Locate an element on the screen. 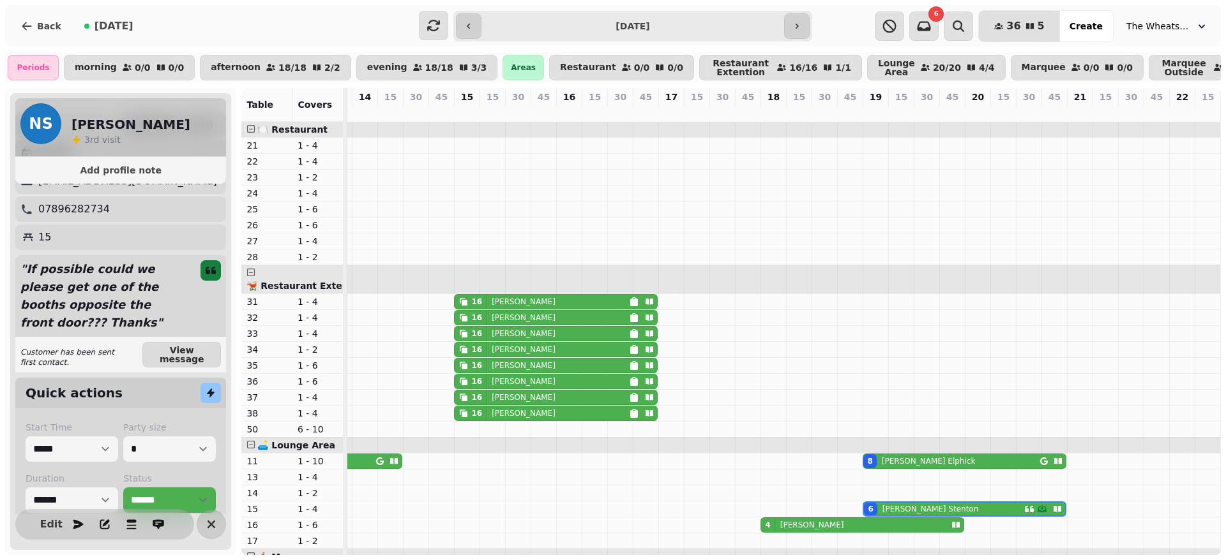  p: Lounge Area is located at coordinates (896, 68).